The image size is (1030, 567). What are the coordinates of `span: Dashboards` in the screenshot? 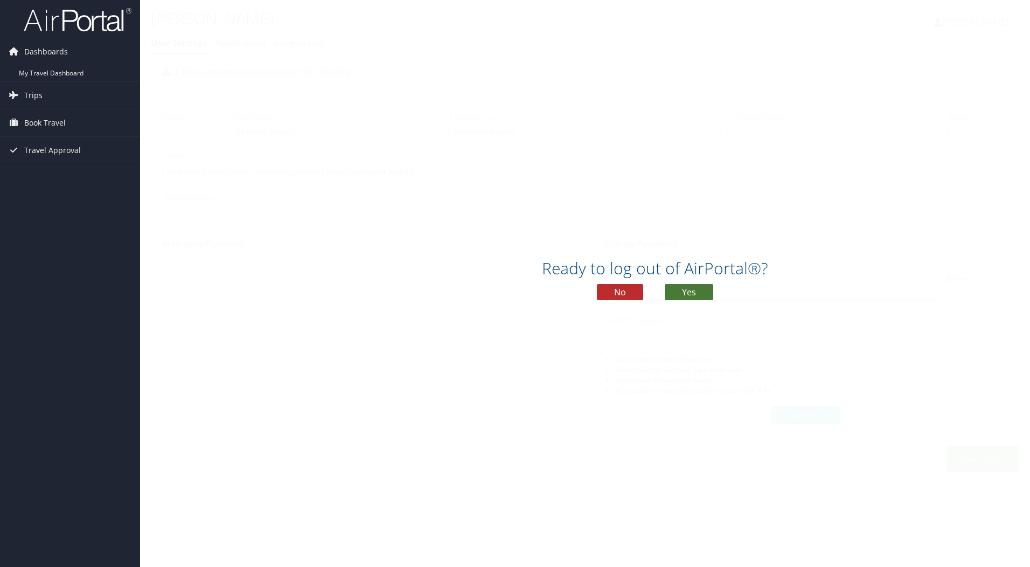 It's located at (46, 52).